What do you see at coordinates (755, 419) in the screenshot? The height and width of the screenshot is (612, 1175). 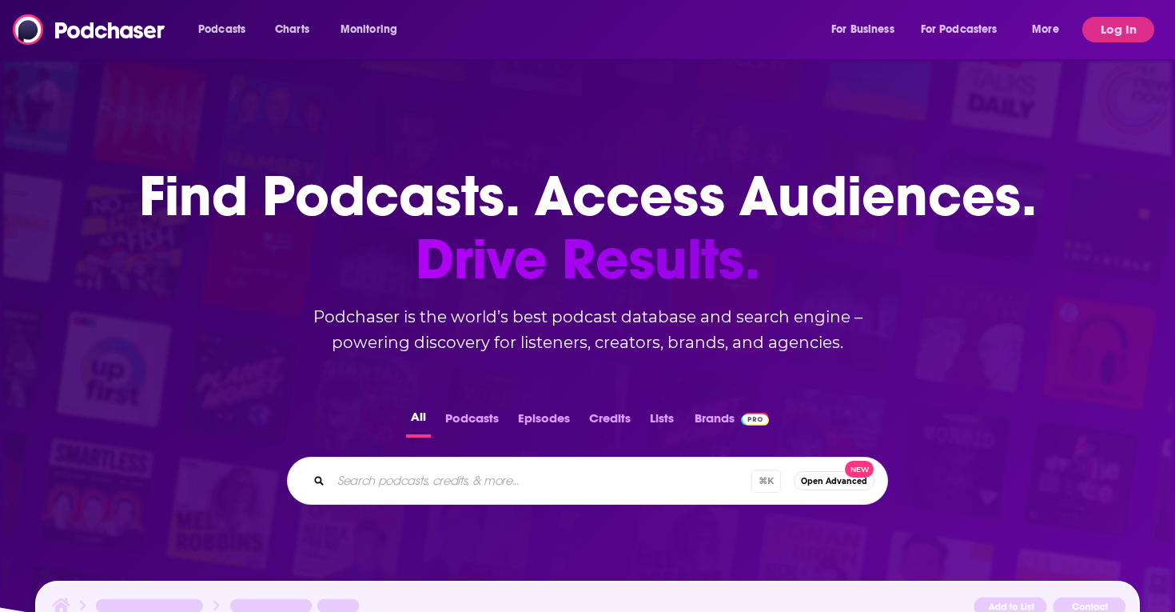 I see `img: Podchaser Pro` at bounding box center [755, 419].